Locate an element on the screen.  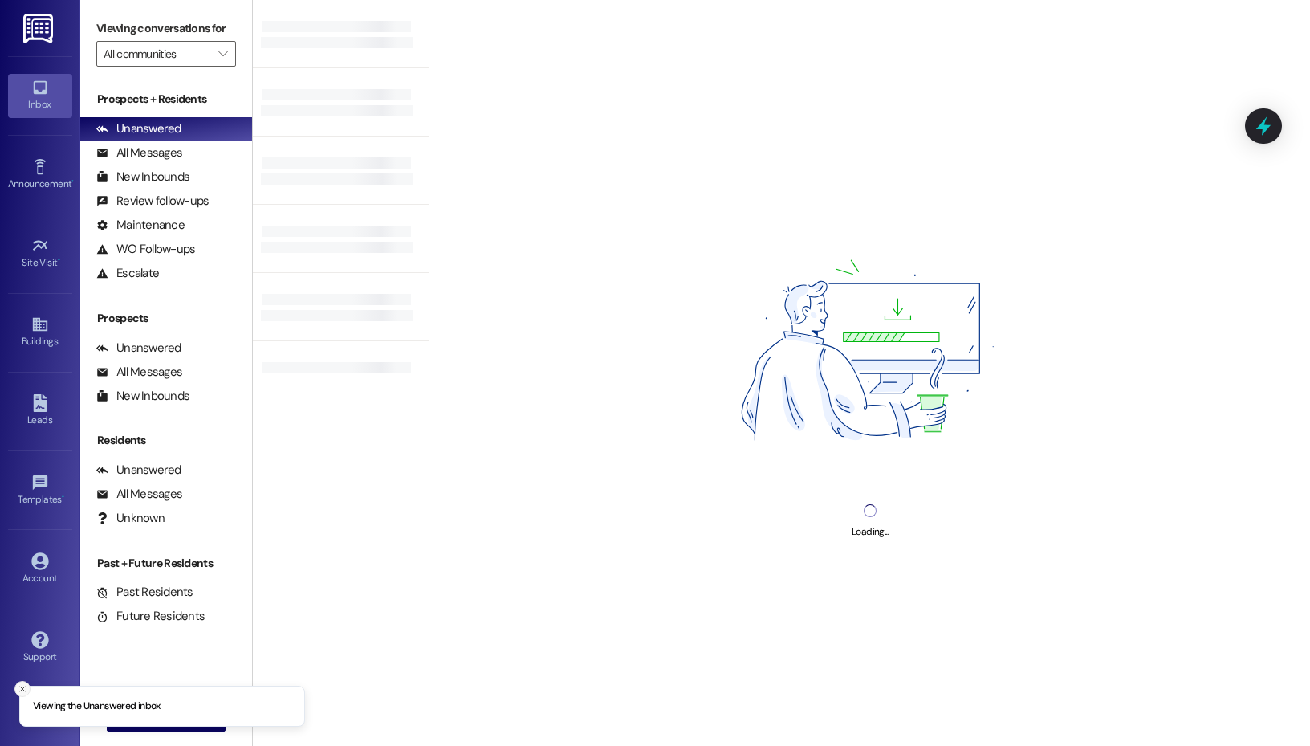
div: Future Residents is located at coordinates (150, 616).